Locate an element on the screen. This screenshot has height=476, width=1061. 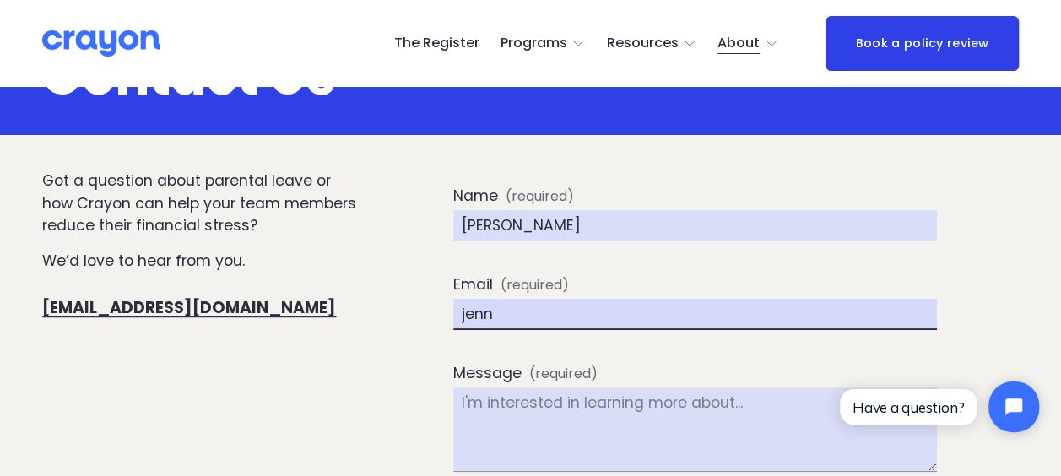
span: Message is located at coordinates (487, 373).